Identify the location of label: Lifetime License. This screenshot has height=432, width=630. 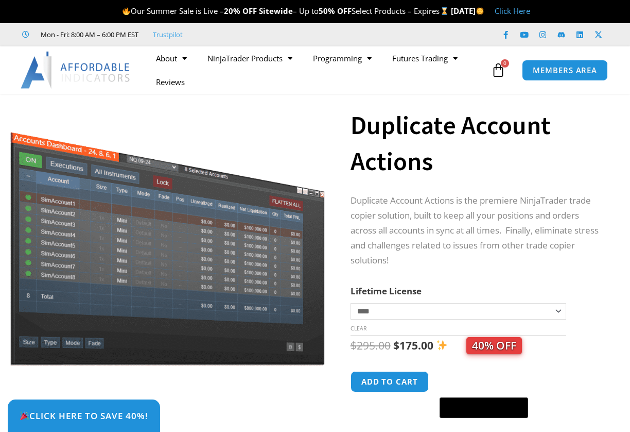
(386, 291).